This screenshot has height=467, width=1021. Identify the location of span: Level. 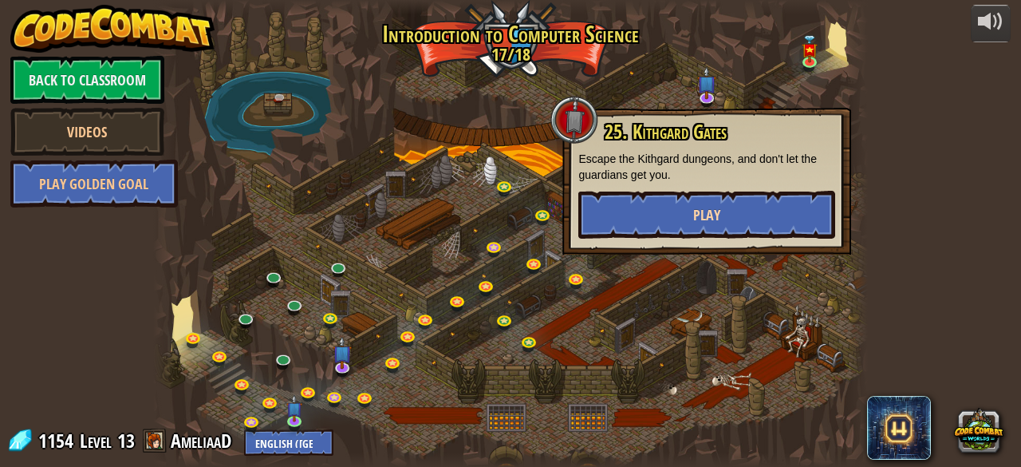
(96, 440).